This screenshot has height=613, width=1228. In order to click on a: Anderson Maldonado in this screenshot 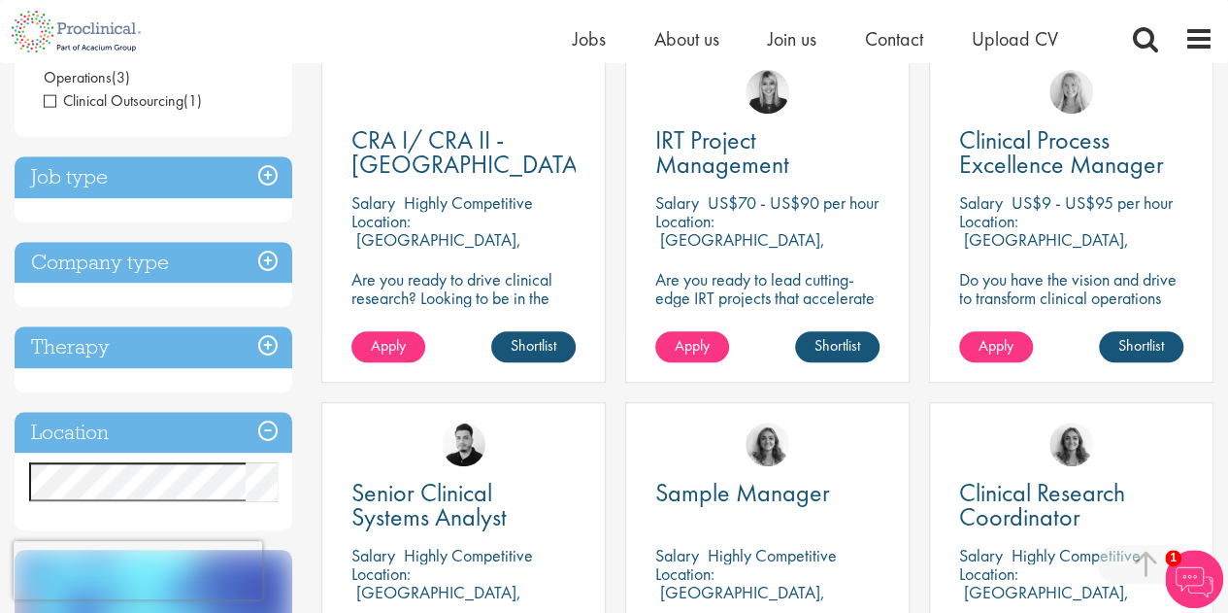, I will do `click(463, 444)`.